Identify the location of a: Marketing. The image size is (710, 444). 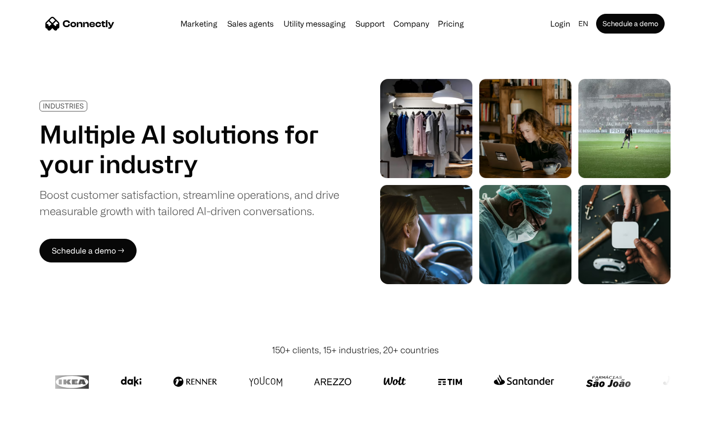
(199, 24).